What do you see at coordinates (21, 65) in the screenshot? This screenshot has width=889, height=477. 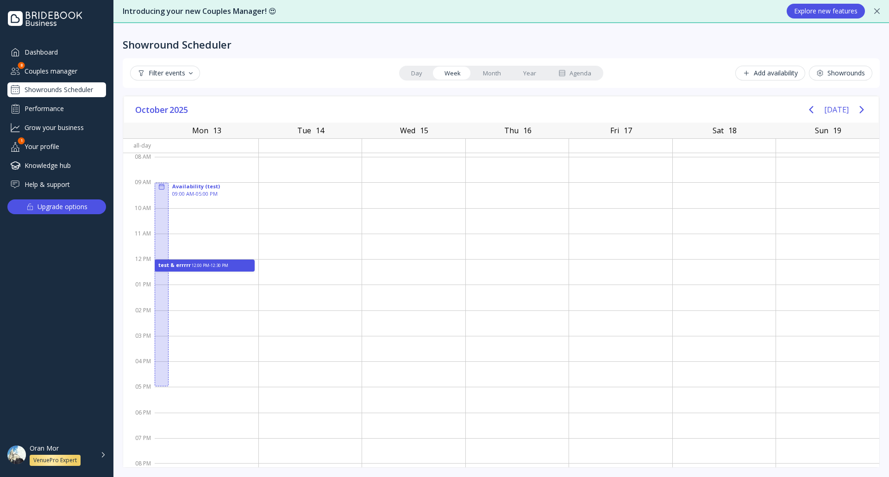 I see `div: 8` at bounding box center [21, 65].